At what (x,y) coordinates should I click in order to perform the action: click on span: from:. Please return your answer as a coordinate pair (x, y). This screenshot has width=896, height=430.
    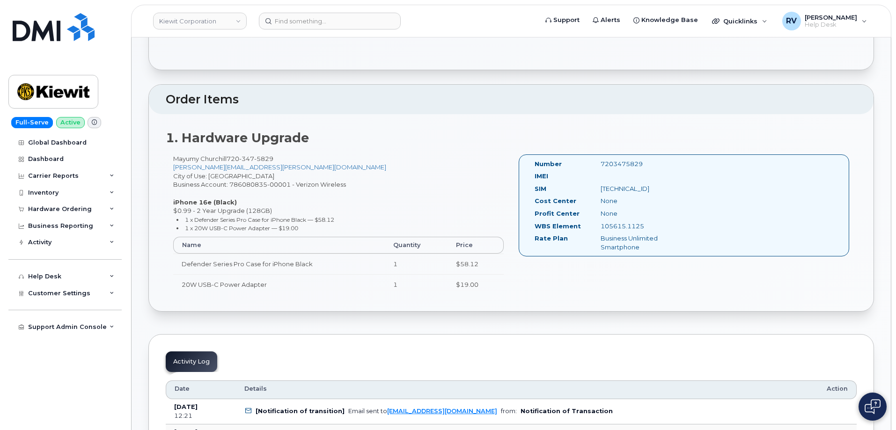
    Looking at the image, I should click on (509, 411).